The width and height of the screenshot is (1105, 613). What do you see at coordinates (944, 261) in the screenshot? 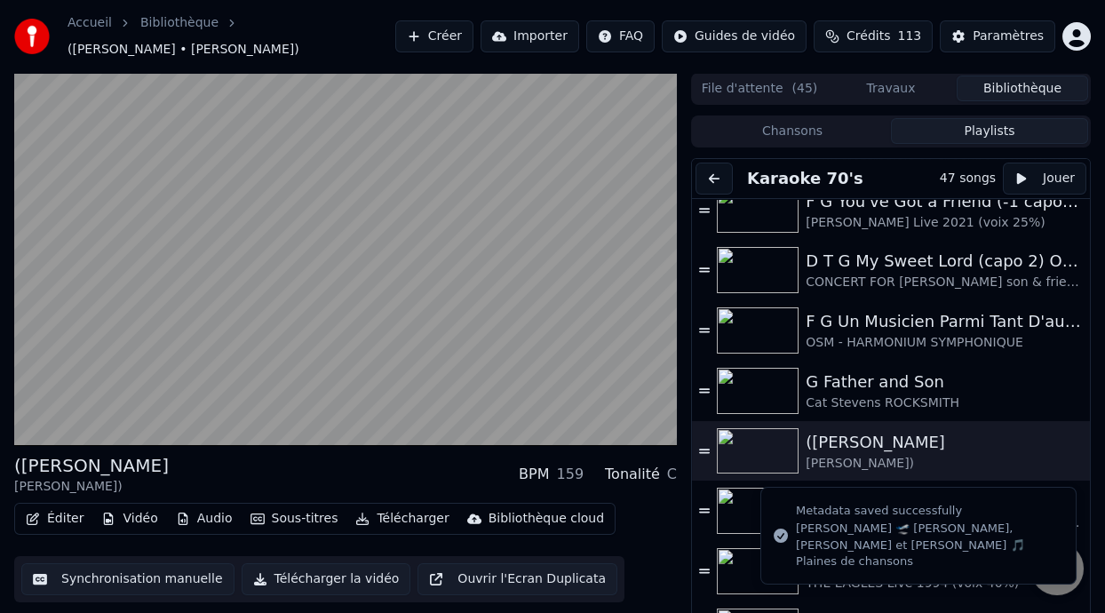
I see `div: D T G My Sweet Lord (capo 2) ON DANSE` at bounding box center [944, 261].